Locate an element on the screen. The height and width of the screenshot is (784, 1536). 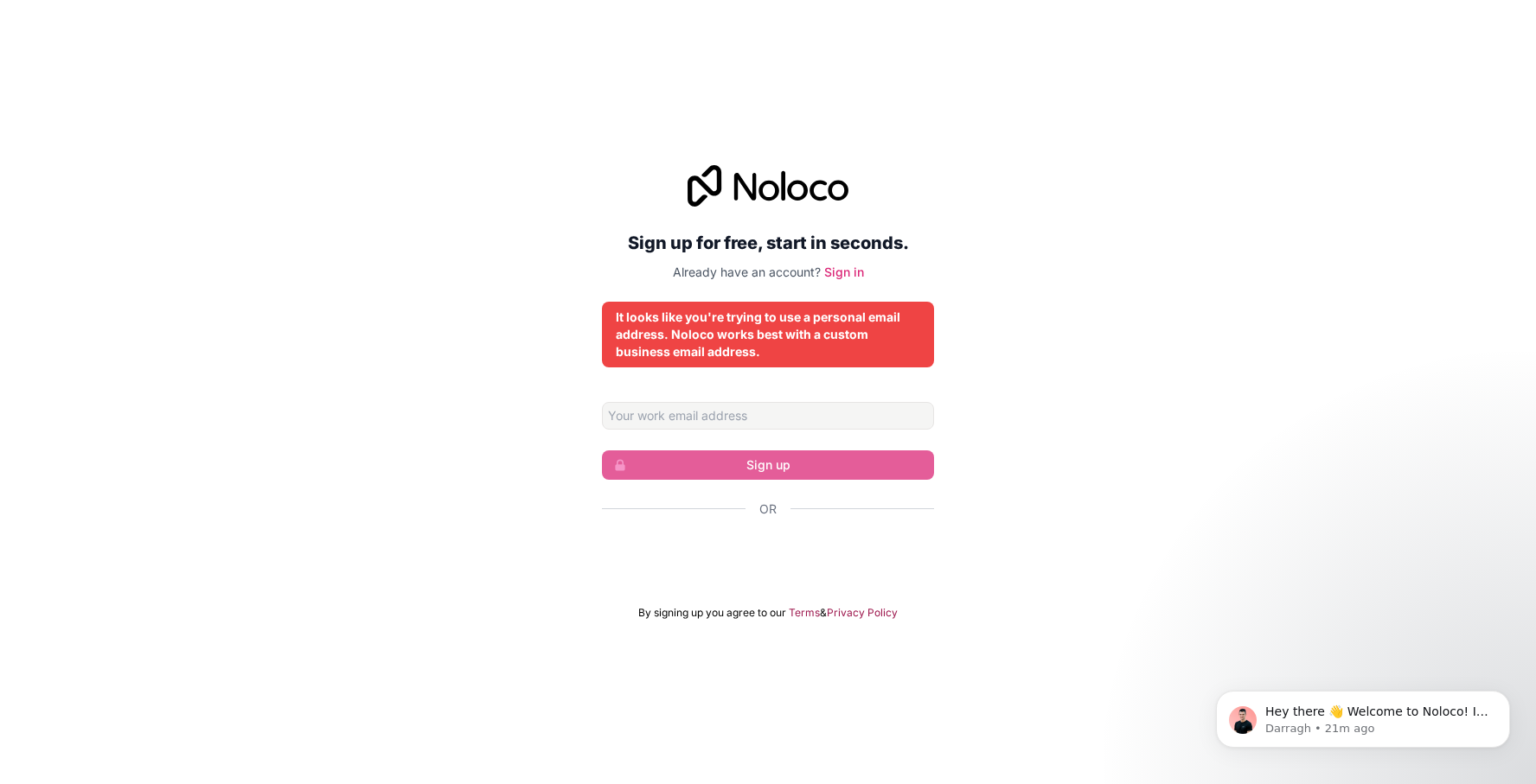
div: It looks like you're trying to use a personal email address. Noloco works best with a custom busi... is located at coordinates (768, 335).